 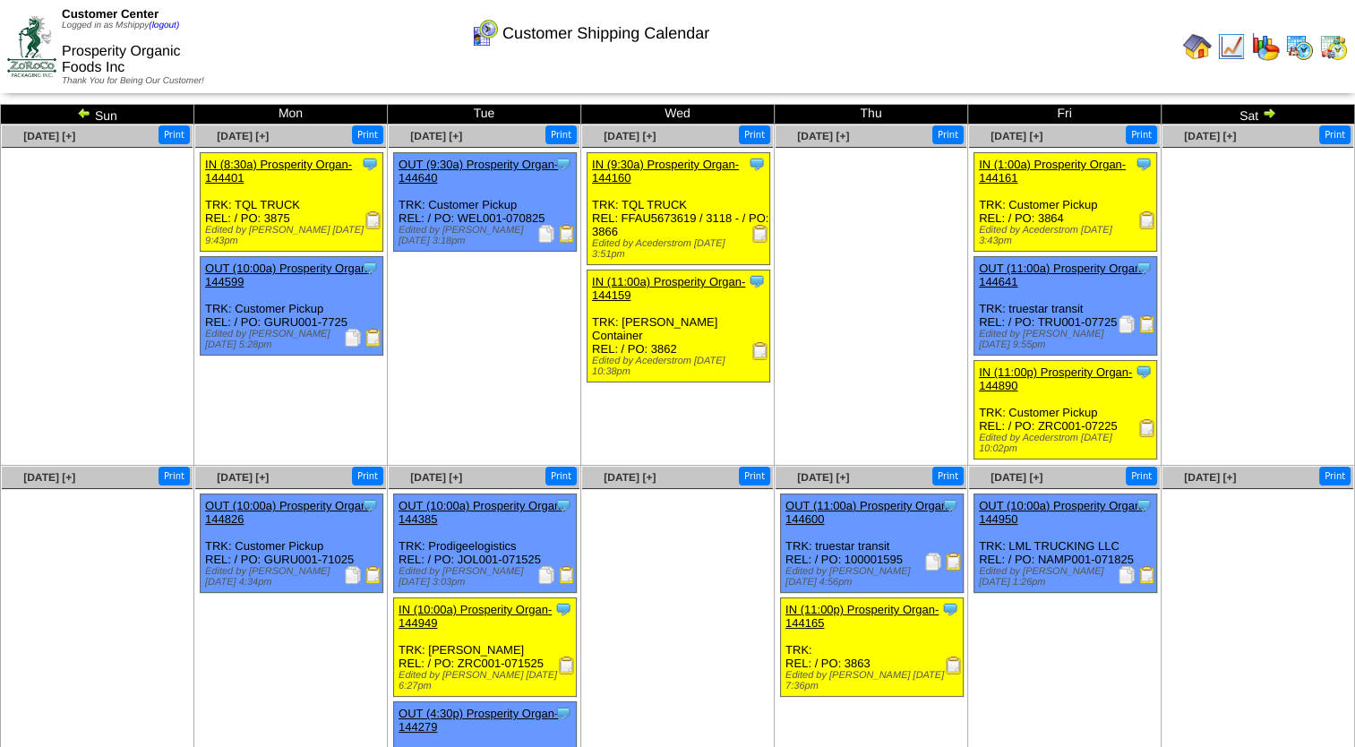 What do you see at coordinates (872, 544) in the screenshot?
I see `div: TRK: truestar transit REL: / PO: 100001595` at bounding box center [872, 544].